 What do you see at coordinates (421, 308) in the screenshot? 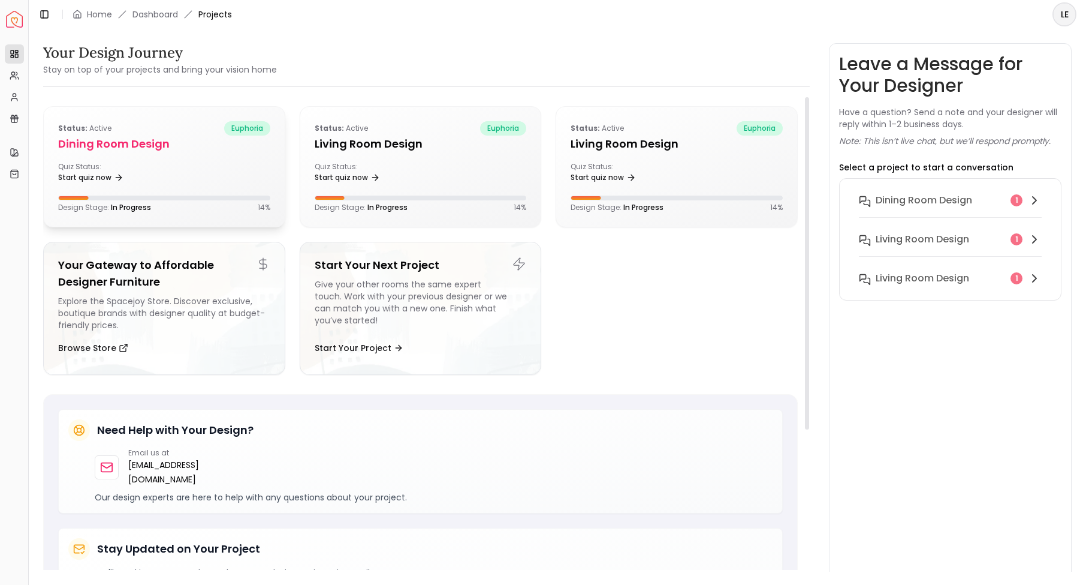
I see `a: Start Your Next ProjectGive your other rooms the same expert touch. Work with your previous desig...` at bounding box center [421, 308].